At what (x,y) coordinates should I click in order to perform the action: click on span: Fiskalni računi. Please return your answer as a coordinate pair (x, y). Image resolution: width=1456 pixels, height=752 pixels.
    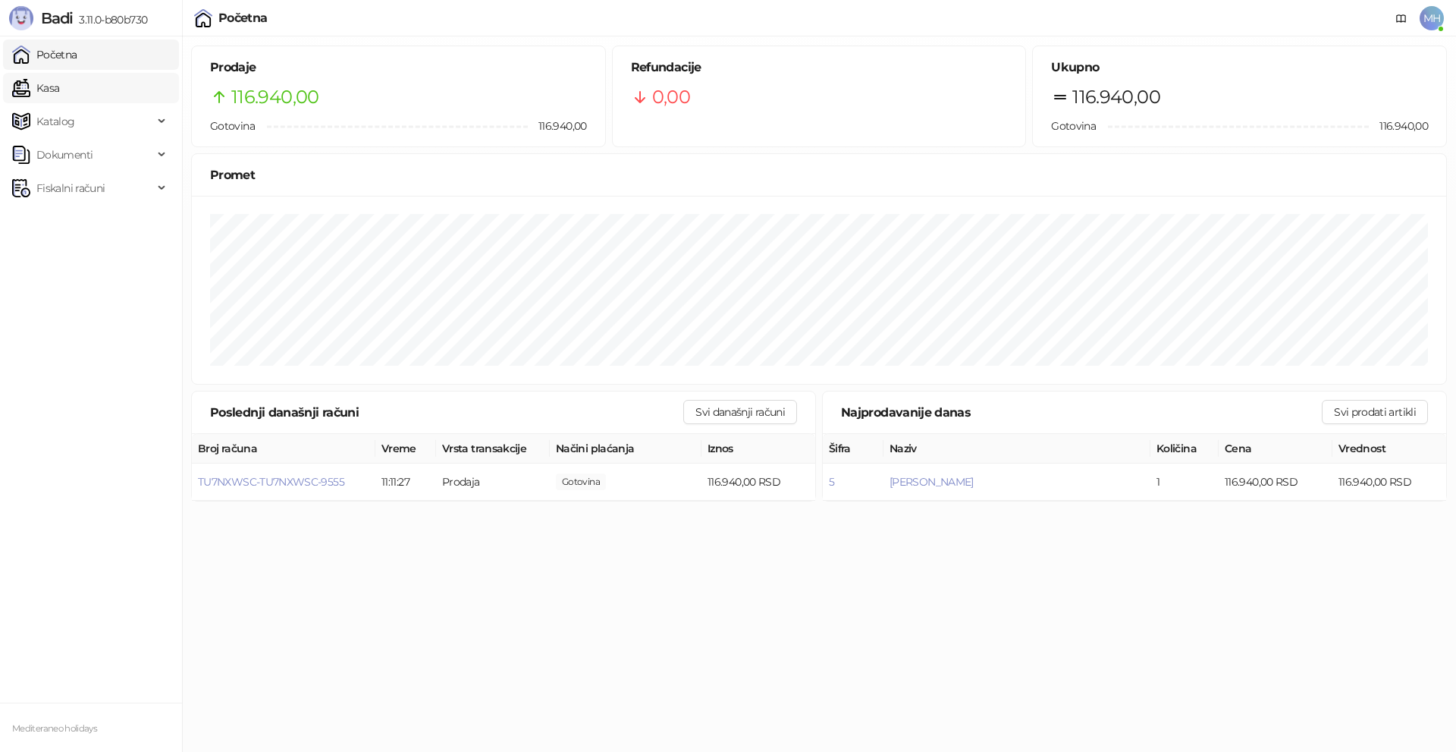
    Looking at the image, I should click on (71, 188).